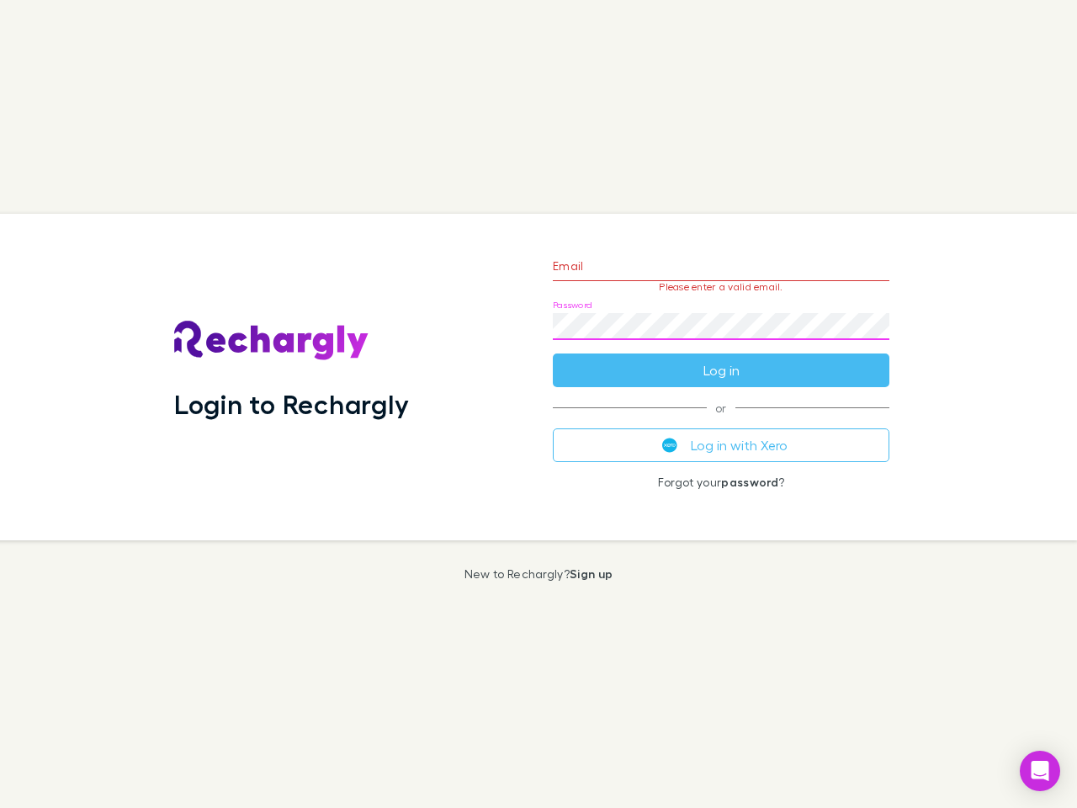 This screenshot has height=808, width=1077. What do you see at coordinates (291, 404) in the screenshot?
I see `h1: Login to Rechargly` at bounding box center [291, 404].